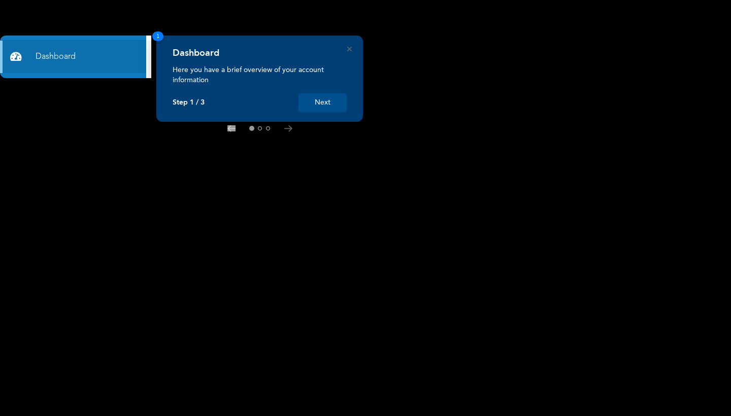 The width and height of the screenshot is (731, 416). I want to click on button: Next, so click(322, 103).